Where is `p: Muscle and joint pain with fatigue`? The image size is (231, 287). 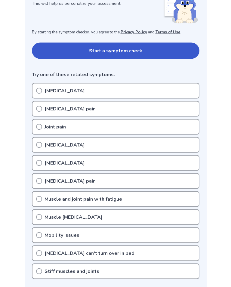
p: Muscle and joint pain with fatigue is located at coordinates (83, 199).